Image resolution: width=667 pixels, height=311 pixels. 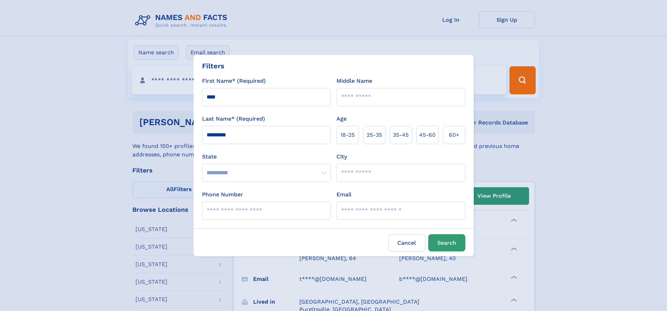 I want to click on label: Cancel, so click(x=407, y=242).